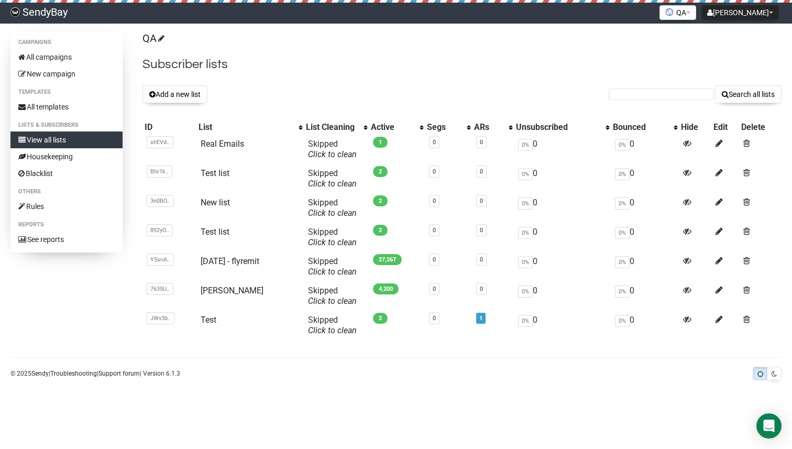 The width and height of the screenshot is (792, 449). Describe the element at coordinates (15, 12) in the screenshot. I see `img: 3ac8fce606bea8c746622685618cfdae` at that location.